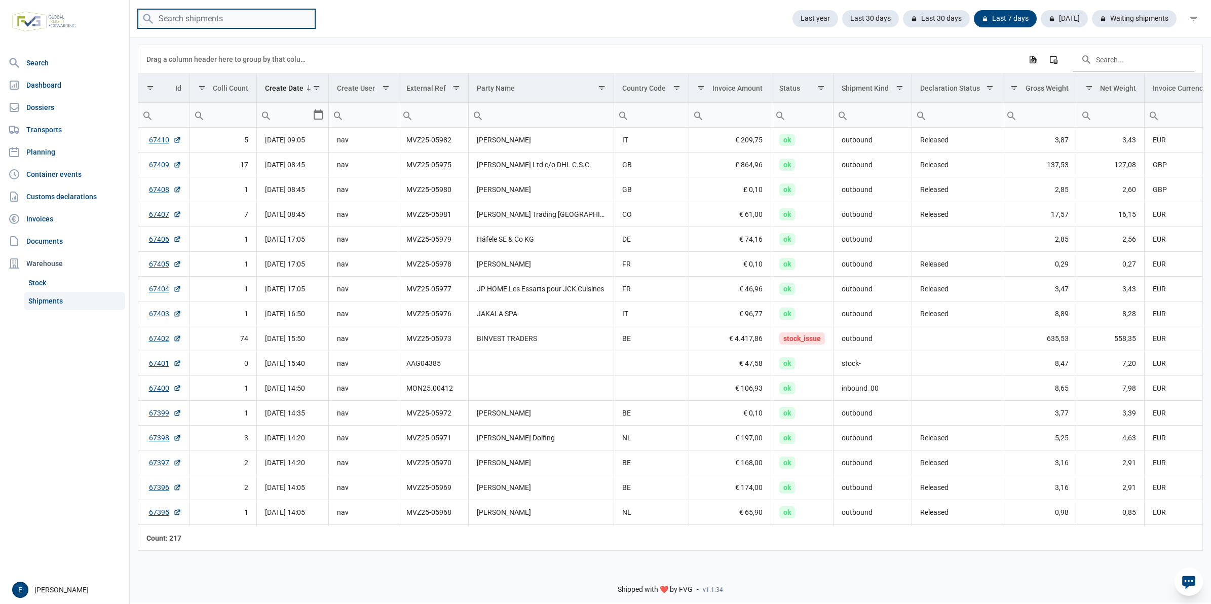 The height and width of the screenshot is (604, 1211). Describe the element at coordinates (165, 388) in the screenshot. I see `a: 67400` at that location.